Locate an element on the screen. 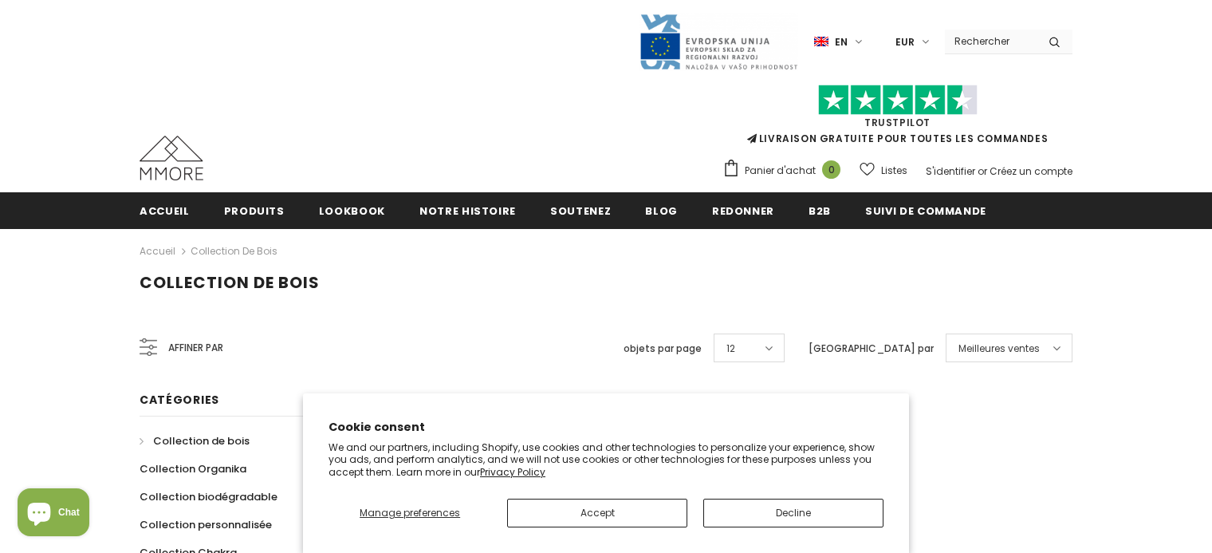  a: Collection Organika is located at coordinates (193, 468).